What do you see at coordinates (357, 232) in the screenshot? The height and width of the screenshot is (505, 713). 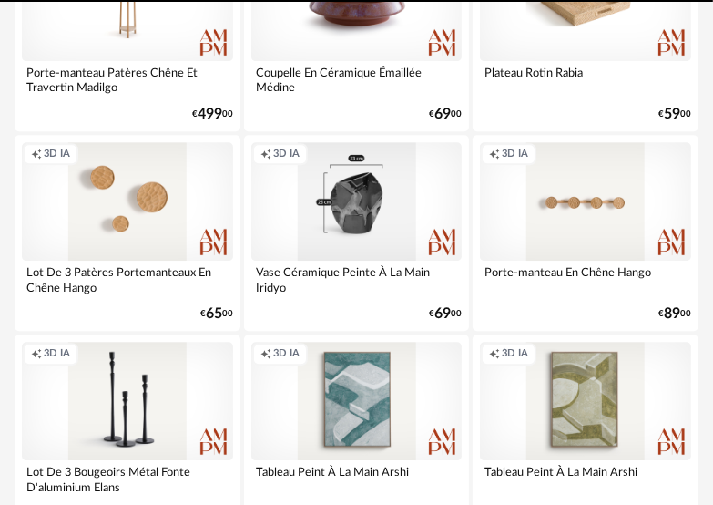 I see `a: Creation icon 3D IA Vase Céramique Peinte À La Main Iridyo €6900` at bounding box center [357, 232].